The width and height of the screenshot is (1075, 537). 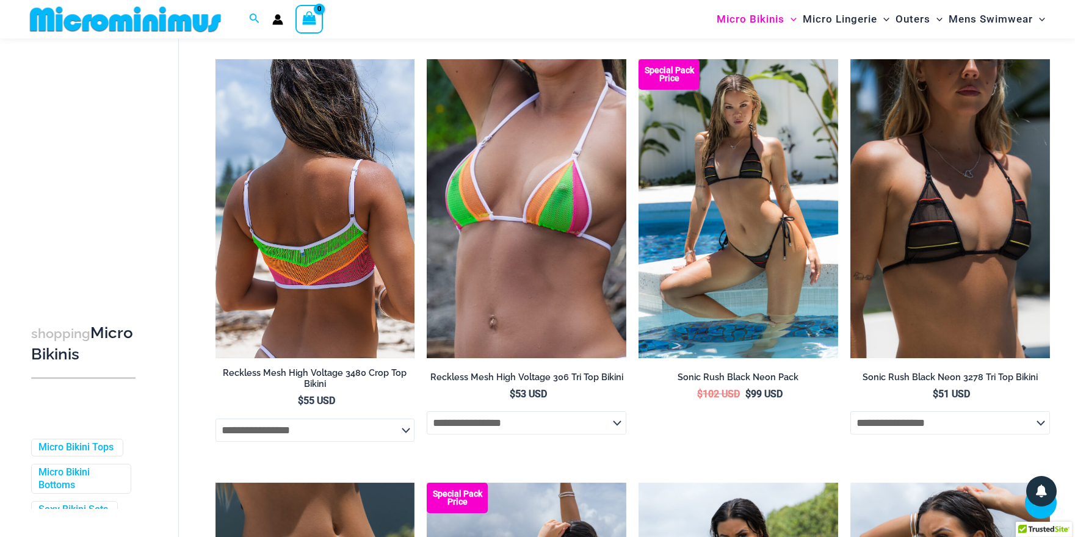 I want to click on a: Micro Bikini Tops, so click(x=76, y=447).